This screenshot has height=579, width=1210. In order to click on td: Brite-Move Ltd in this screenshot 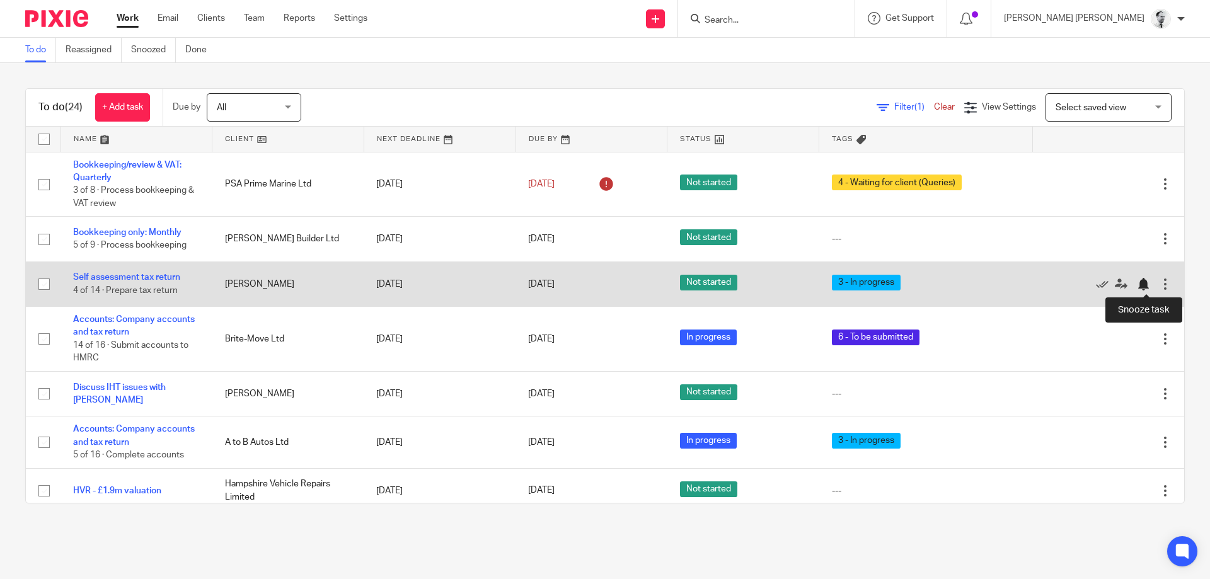, I will do `click(288, 339)`.